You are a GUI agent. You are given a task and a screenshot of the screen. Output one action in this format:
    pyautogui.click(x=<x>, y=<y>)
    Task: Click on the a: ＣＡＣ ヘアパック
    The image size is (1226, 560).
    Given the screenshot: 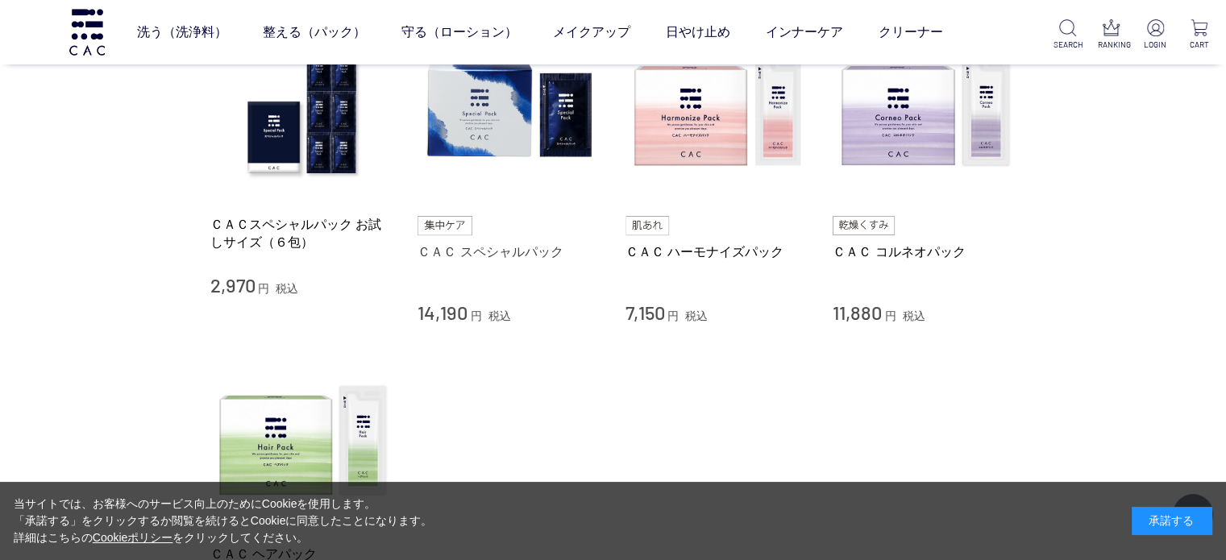 What is the action you would take?
    pyautogui.click(x=302, y=442)
    